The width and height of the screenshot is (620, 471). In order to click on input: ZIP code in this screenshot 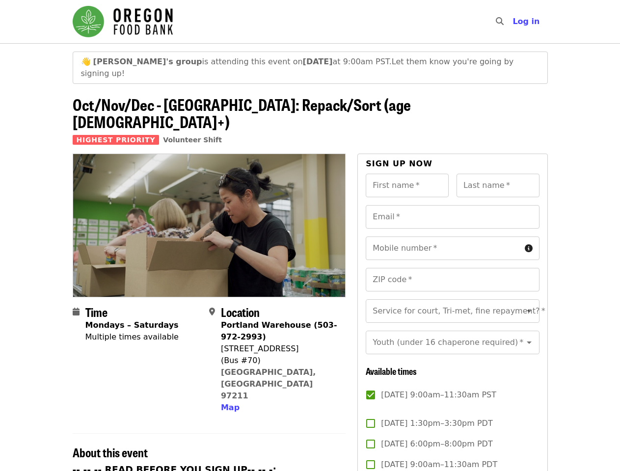, I will do `click(452, 280)`.